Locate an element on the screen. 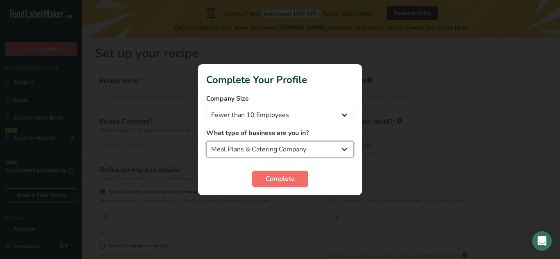  label: What type of business are you in? is located at coordinates (280, 133).